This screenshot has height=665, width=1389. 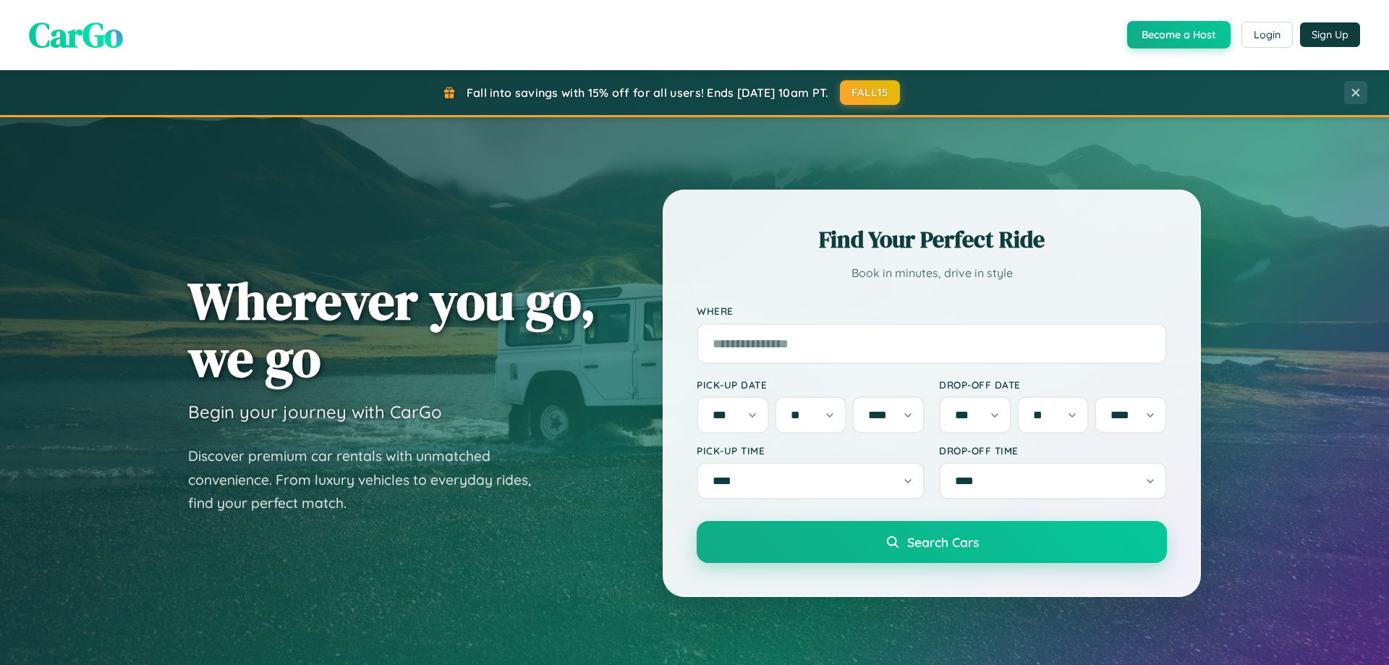 What do you see at coordinates (76, 35) in the screenshot?
I see `span: CarGo` at bounding box center [76, 35].